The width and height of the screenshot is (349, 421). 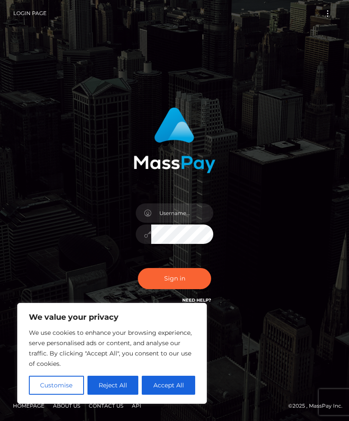 I want to click on button: Toggle navigation, so click(x=328, y=13).